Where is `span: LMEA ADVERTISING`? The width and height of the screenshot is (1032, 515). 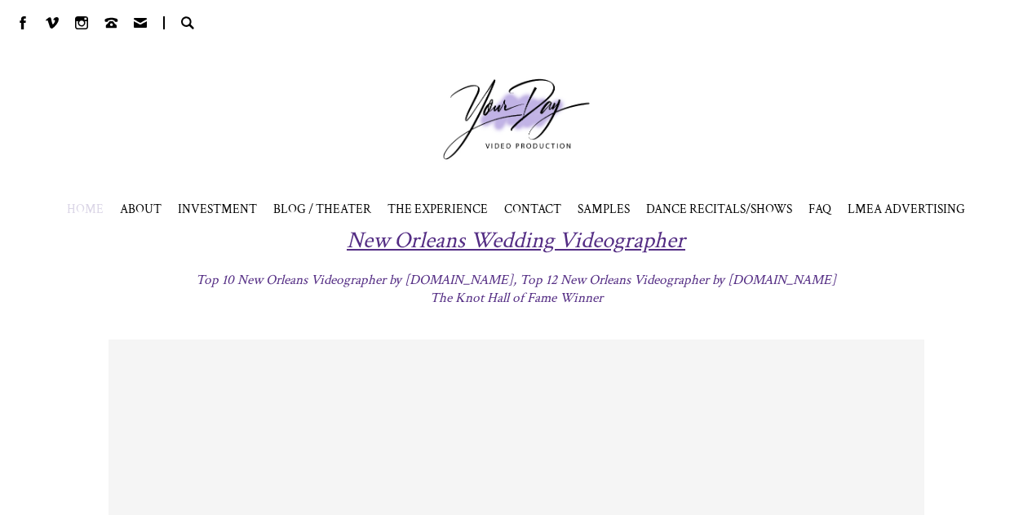 span: LMEA ADVERTISING is located at coordinates (906, 209).